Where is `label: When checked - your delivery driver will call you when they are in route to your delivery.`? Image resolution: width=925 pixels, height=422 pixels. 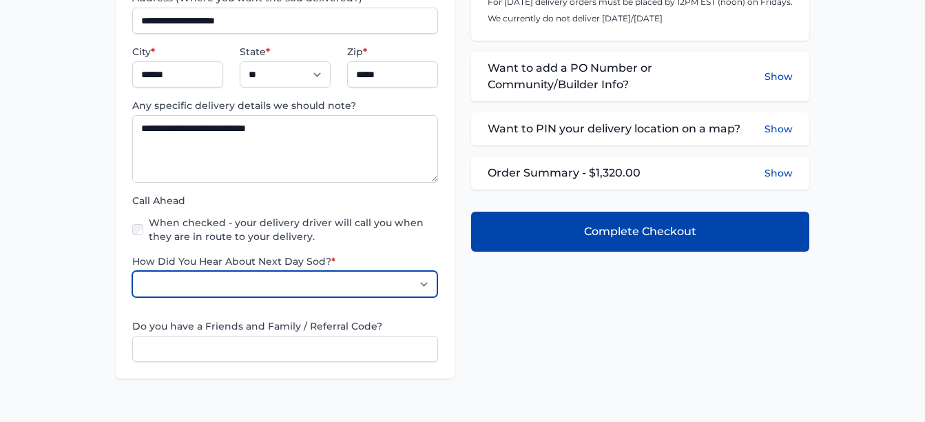 label: When checked - your delivery driver will call you when they are in route to your delivery. is located at coordinates (294, 229).